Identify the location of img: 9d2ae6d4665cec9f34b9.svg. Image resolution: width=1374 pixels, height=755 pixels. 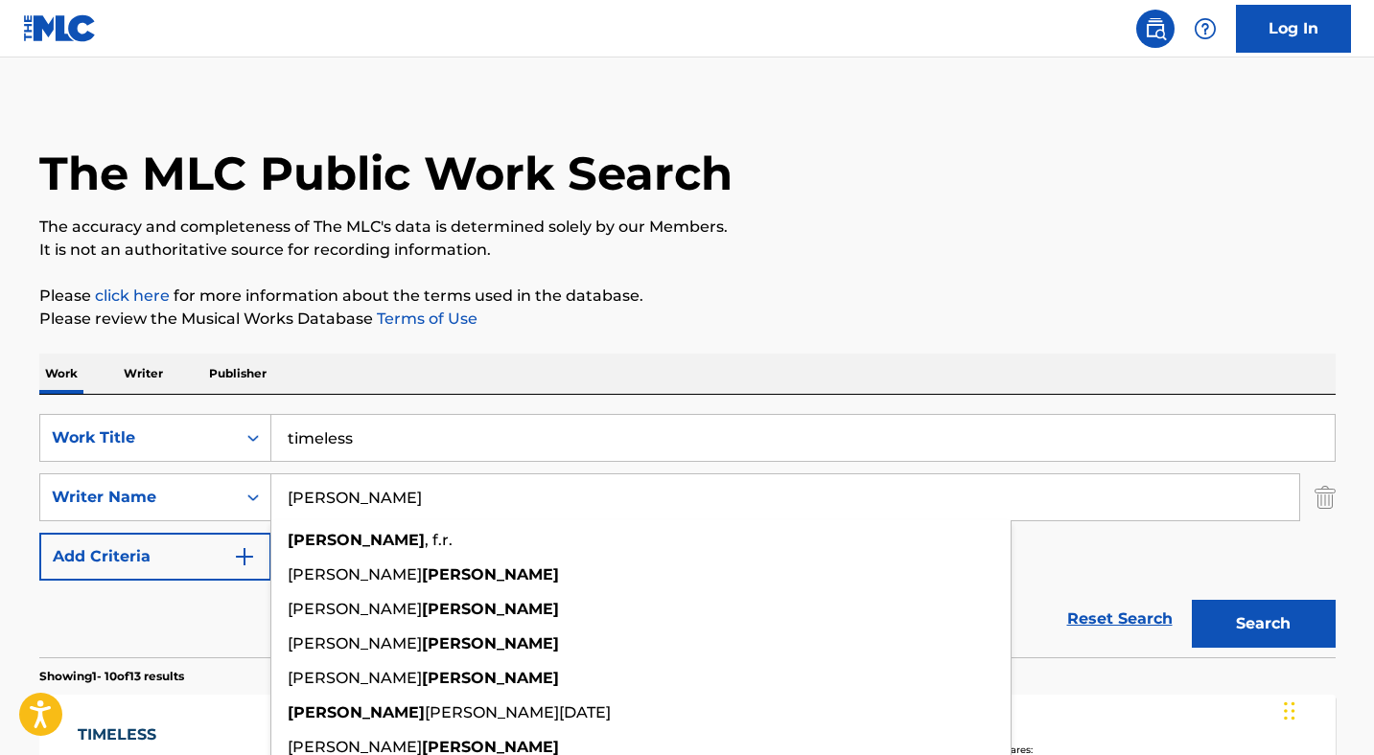
(244, 557).